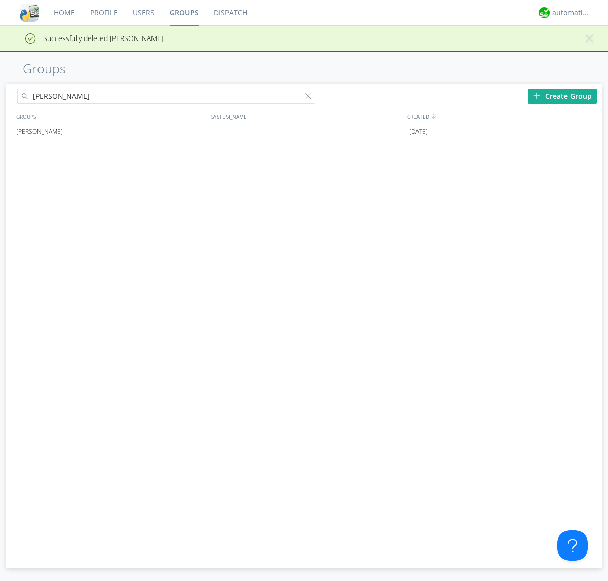 The height and width of the screenshot is (581, 608). What do you see at coordinates (29, 13) in the screenshot?
I see `img: cddb5a64eb264b2086981ab96f4c1ba7` at bounding box center [29, 13].